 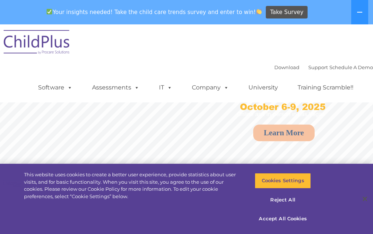 What do you see at coordinates (351, 67) in the screenshot?
I see `a: Schedule A Demo` at bounding box center [351, 67].